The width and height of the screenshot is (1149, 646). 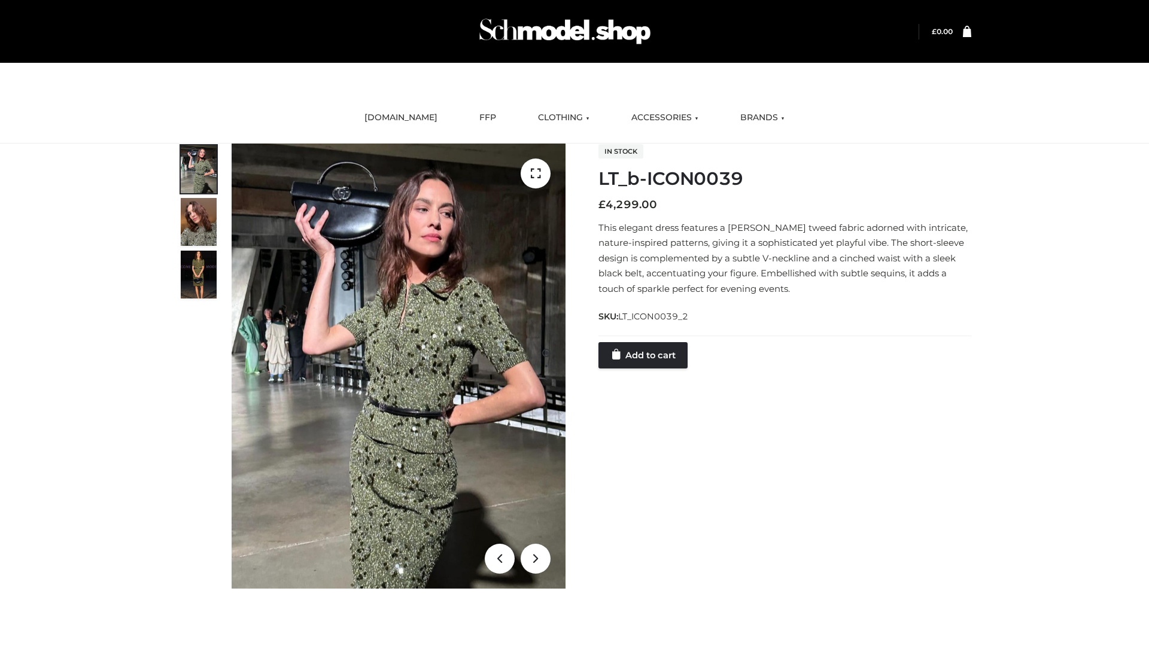 I want to click on bdi: 4,299.00, so click(x=628, y=205).